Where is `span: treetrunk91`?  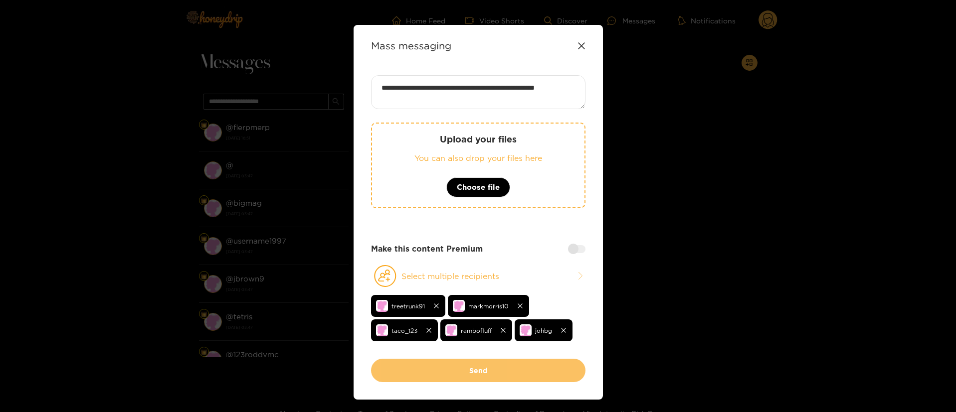 span: treetrunk91 is located at coordinates (408, 306).